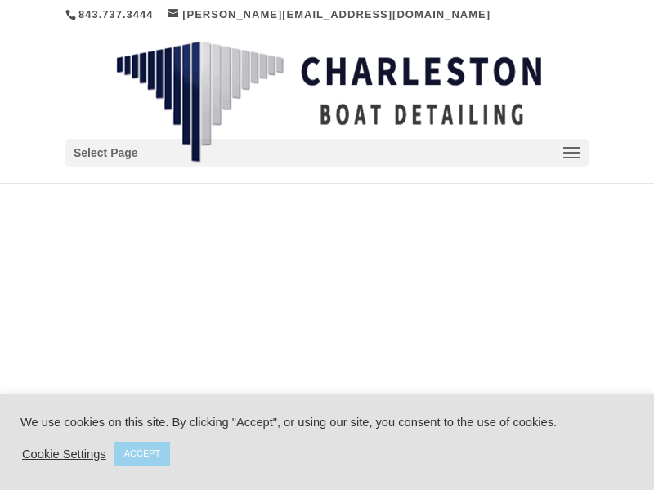 The image size is (654, 490). I want to click on img: Charleston Boat Detailing, so click(329, 102).